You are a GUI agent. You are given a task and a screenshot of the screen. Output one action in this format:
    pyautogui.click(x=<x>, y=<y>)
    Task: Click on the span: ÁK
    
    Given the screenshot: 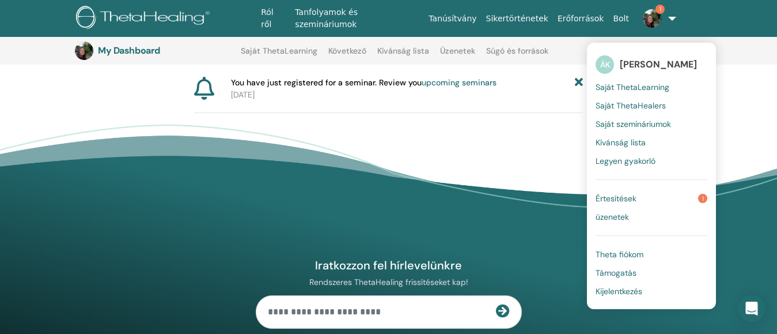 What is the action you would take?
    pyautogui.click(x=605, y=65)
    